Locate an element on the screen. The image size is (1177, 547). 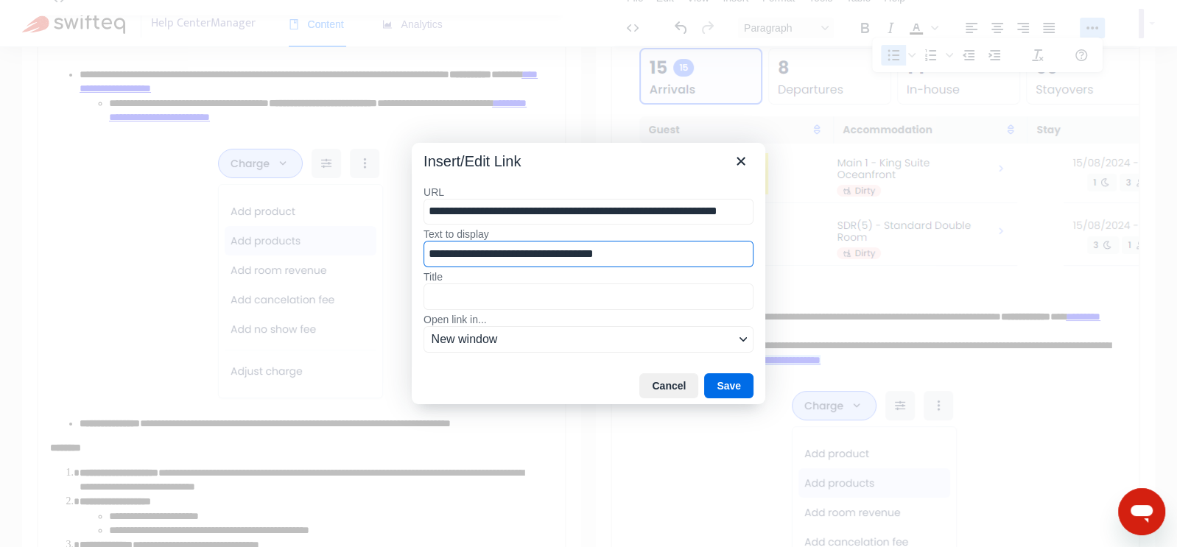
label: URL is located at coordinates (588, 192).